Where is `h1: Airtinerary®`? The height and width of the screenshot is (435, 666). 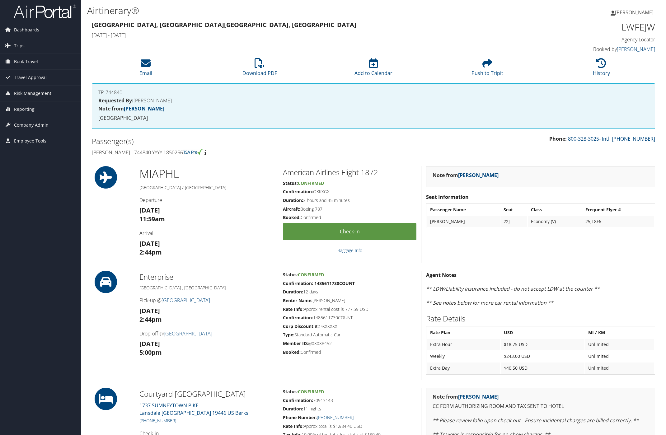 h1: Airtinerary® is located at coordinates (278, 11).